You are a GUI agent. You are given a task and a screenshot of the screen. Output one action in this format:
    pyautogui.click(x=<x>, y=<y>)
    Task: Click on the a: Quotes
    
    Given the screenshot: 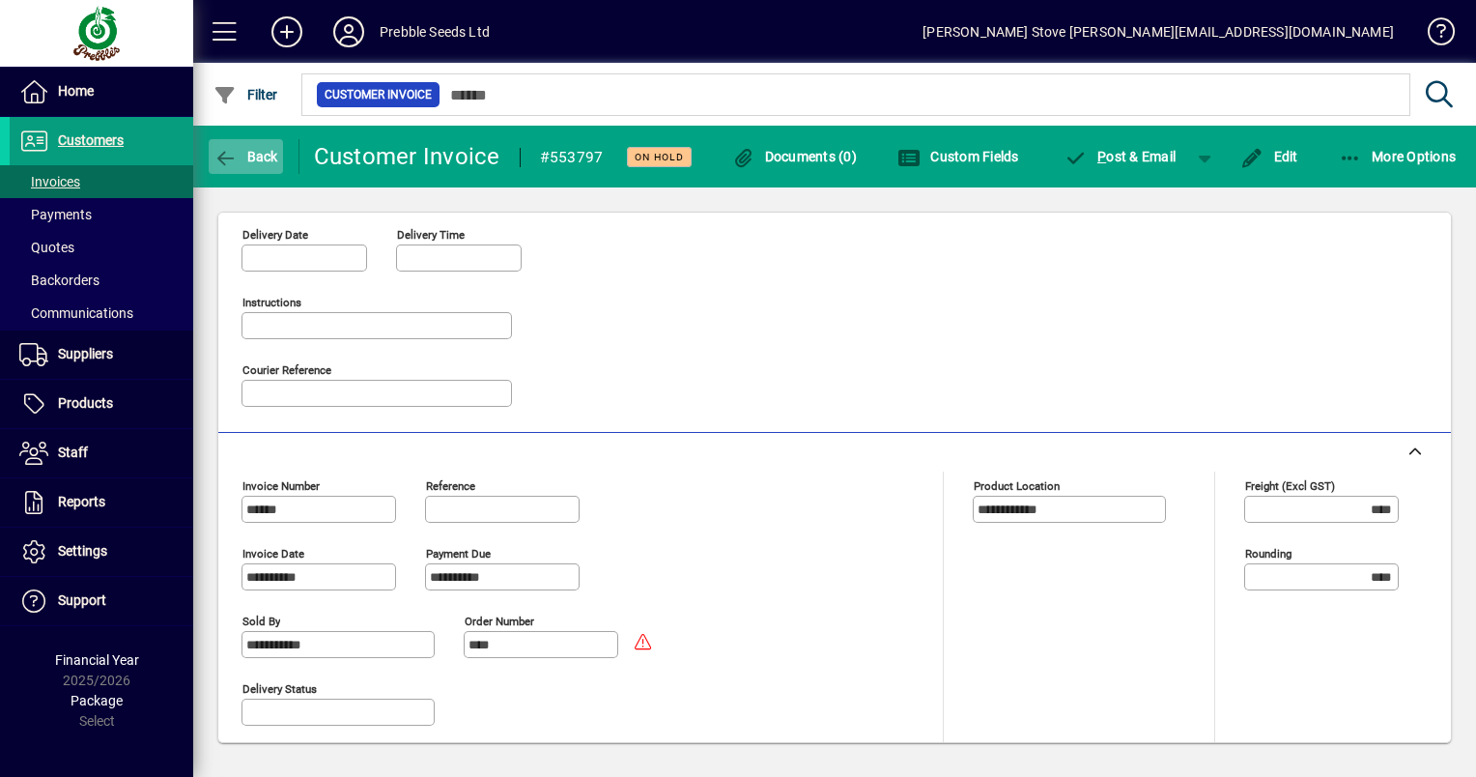 What is the action you would take?
    pyautogui.click(x=101, y=247)
    